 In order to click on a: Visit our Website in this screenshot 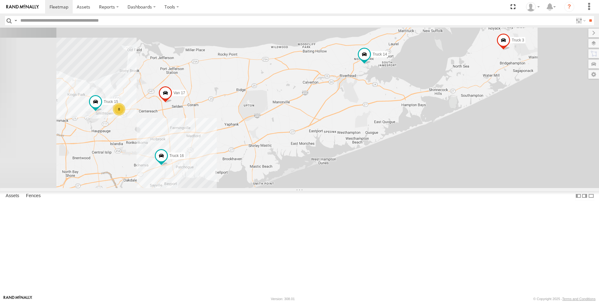, I will do `click(18, 298)`.